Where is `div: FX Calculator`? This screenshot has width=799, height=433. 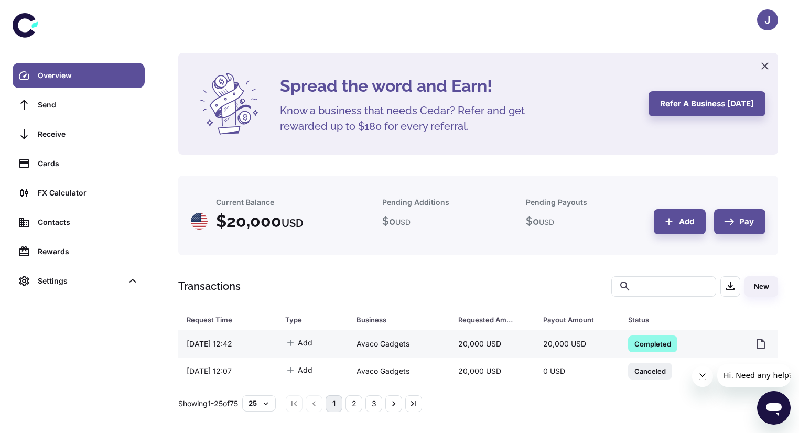
div: FX Calculator is located at coordinates (88, 193).